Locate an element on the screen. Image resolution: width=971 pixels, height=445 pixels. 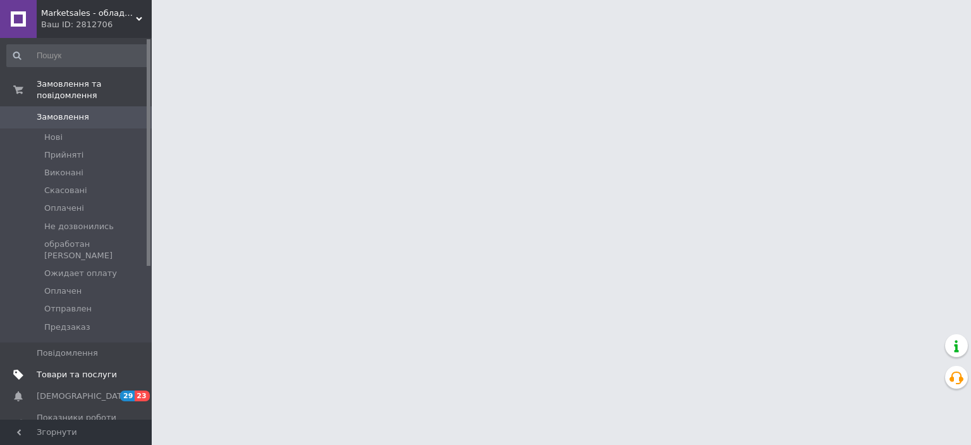
span: 23 is located at coordinates (142, 395).